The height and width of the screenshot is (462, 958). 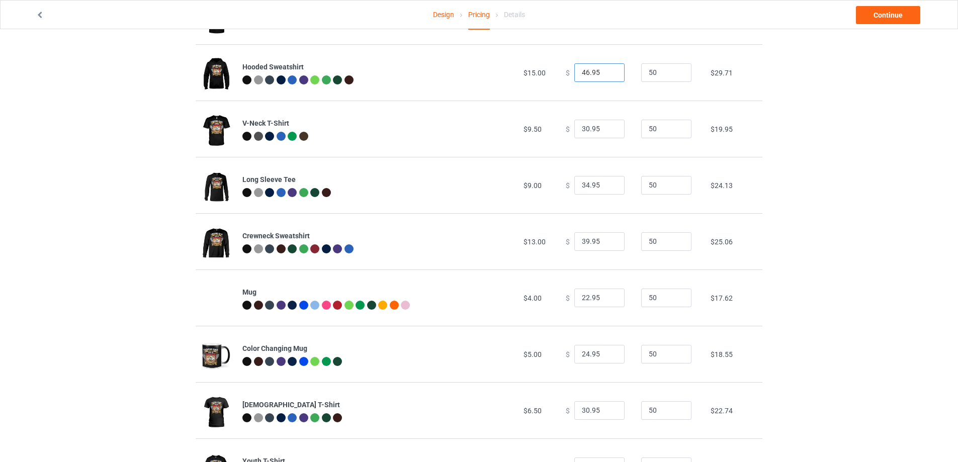 I want to click on b: Color Changing Mug, so click(x=274, y=348).